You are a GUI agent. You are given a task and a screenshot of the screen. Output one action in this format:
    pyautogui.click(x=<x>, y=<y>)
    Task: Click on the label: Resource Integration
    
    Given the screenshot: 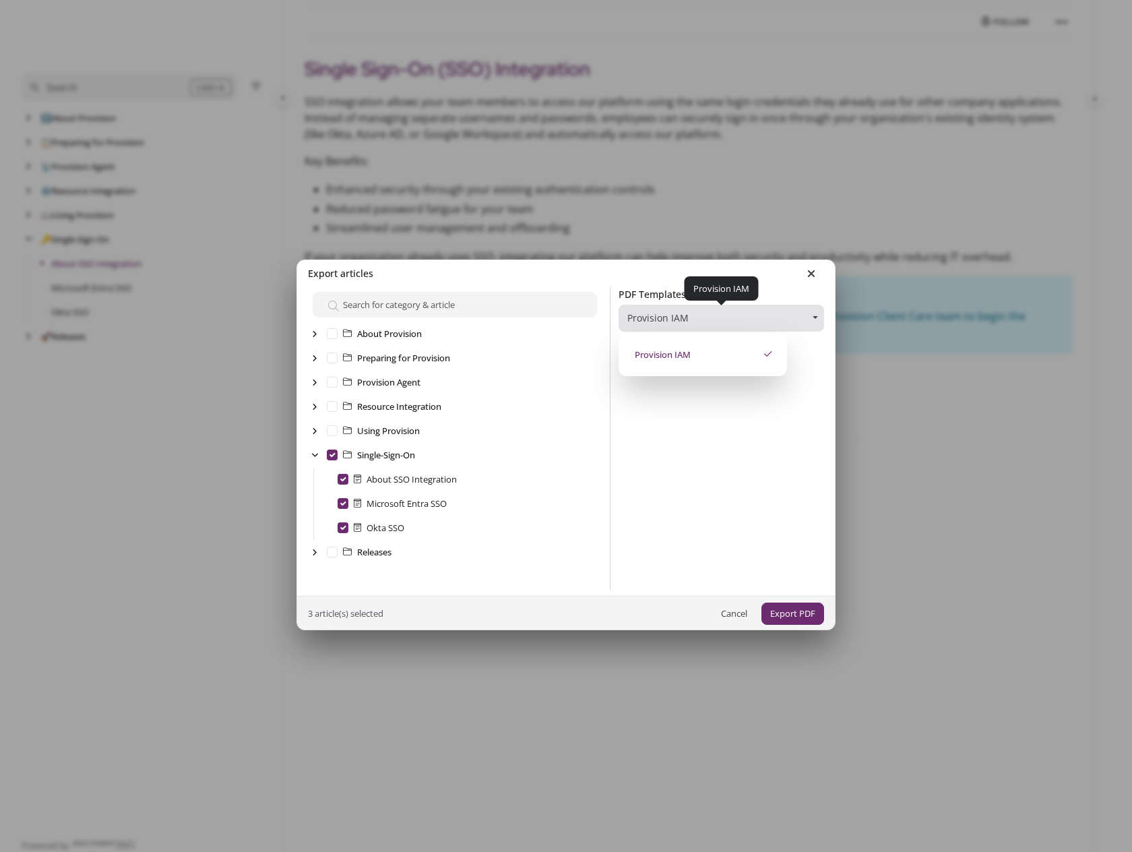 What is the action you would take?
    pyautogui.click(x=399, y=406)
    